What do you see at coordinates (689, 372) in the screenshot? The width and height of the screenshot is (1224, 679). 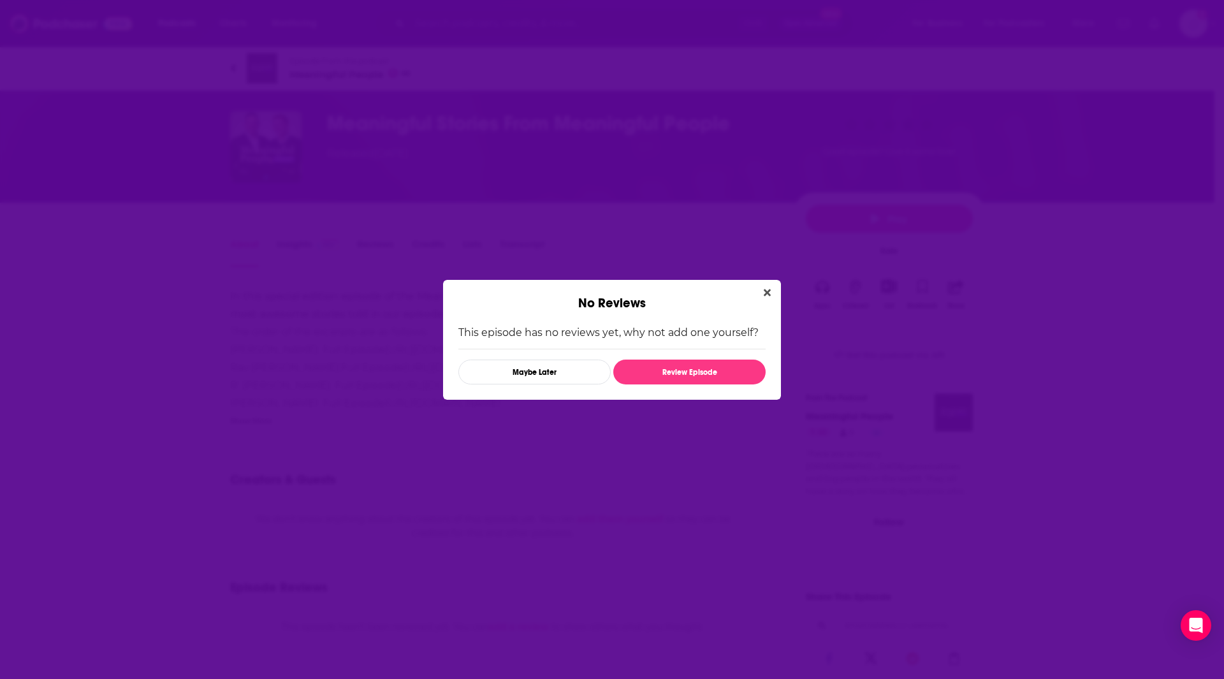 I see `button: Review Episode` at bounding box center [689, 372].